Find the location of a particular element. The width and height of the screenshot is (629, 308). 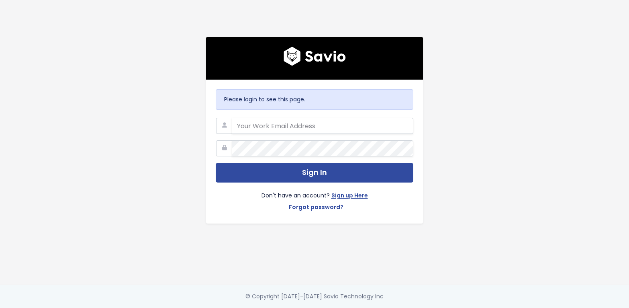

button: Sign In is located at coordinates (314, 172).